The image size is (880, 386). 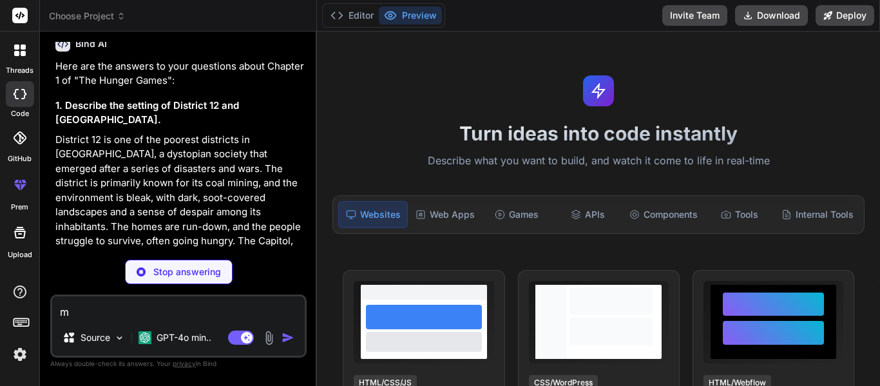 What do you see at coordinates (19, 158) in the screenshot?
I see `label: GitHub` at bounding box center [19, 158].